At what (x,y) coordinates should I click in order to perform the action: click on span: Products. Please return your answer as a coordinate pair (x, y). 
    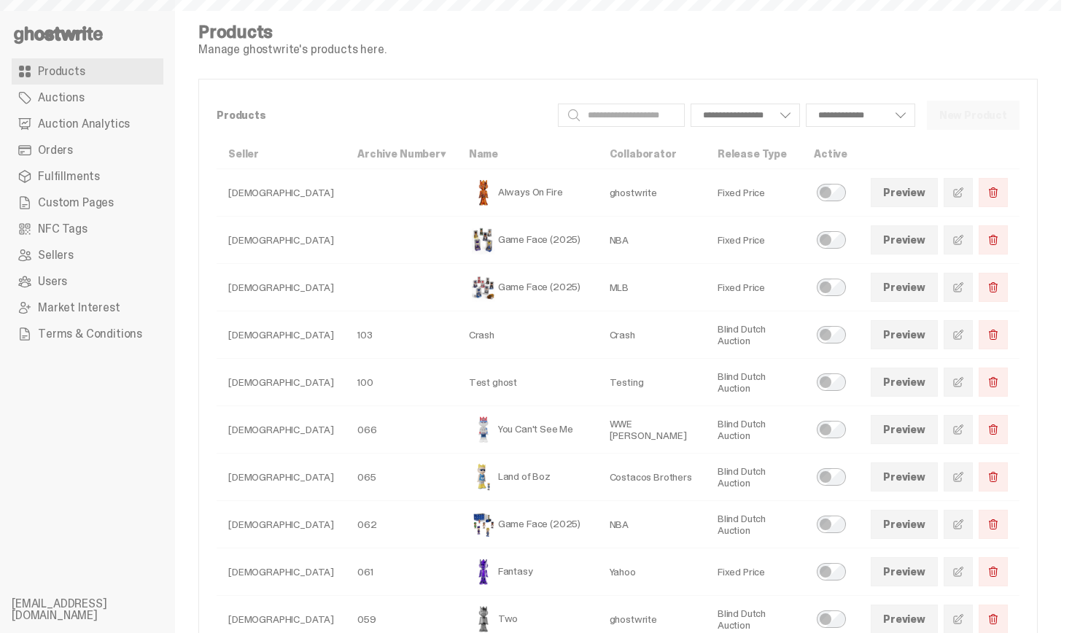
    Looking at the image, I should click on (61, 71).